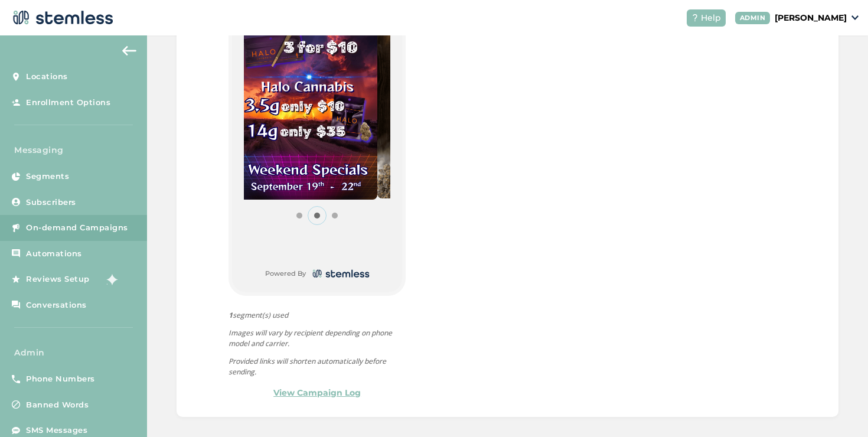 This screenshot has width=868, height=437. What do you see at coordinates (57, 431) in the screenshot?
I see `span: SMS Messages` at bounding box center [57, 431].